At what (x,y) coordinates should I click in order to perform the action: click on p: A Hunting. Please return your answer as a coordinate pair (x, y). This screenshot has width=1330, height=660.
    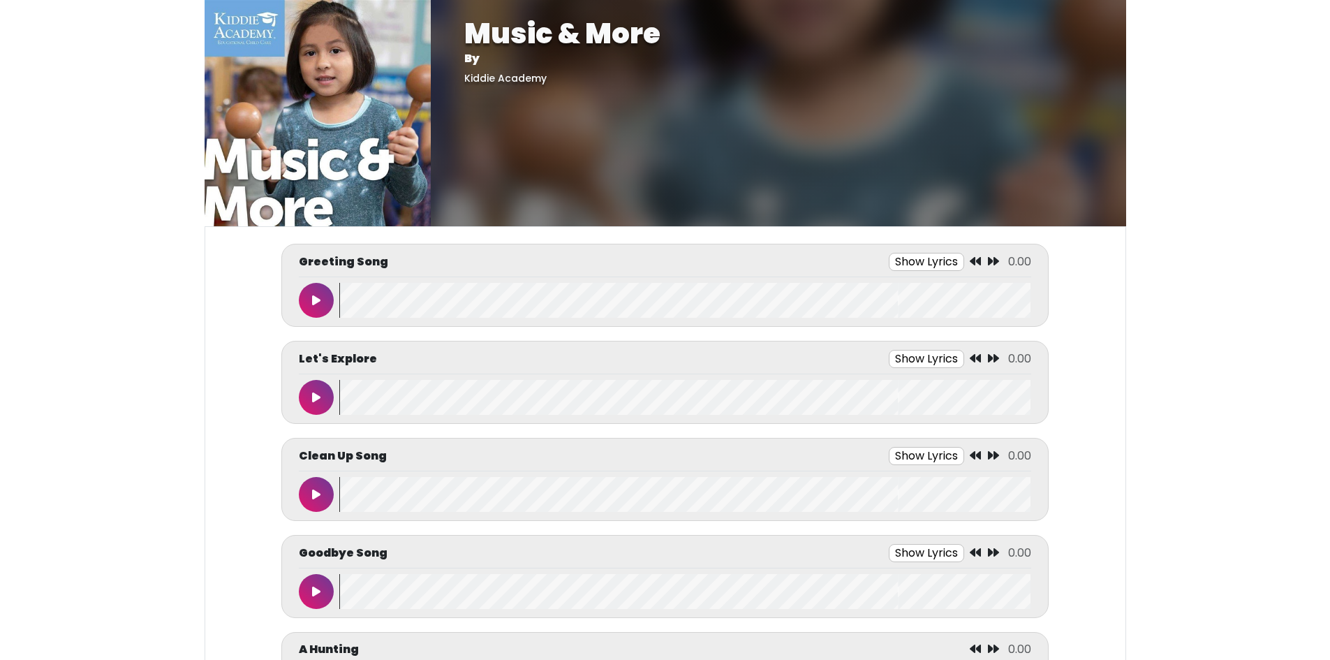
    Looking at the image, I should click on (329, 649).